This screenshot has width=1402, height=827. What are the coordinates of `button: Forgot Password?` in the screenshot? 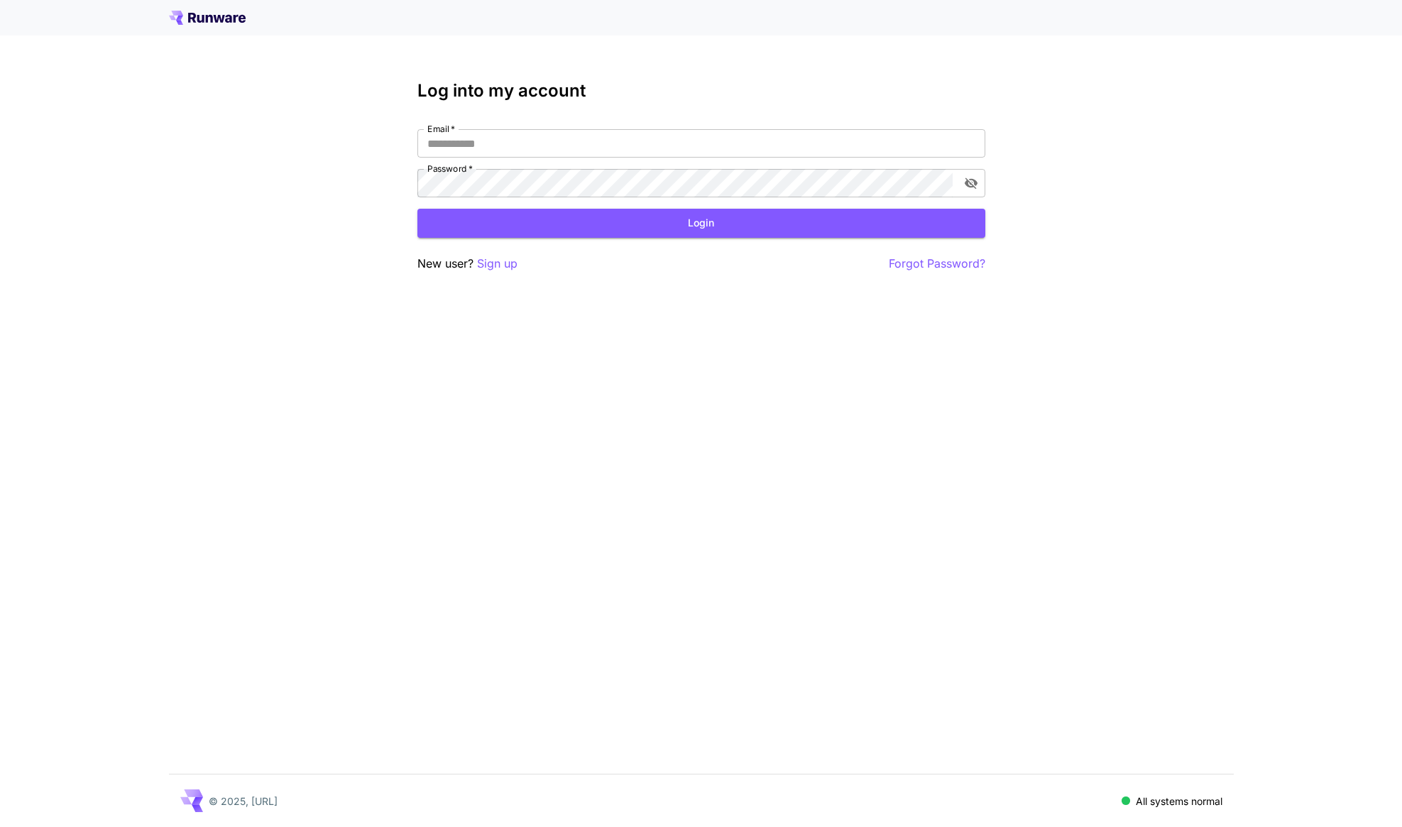 It's located at (937, 263).